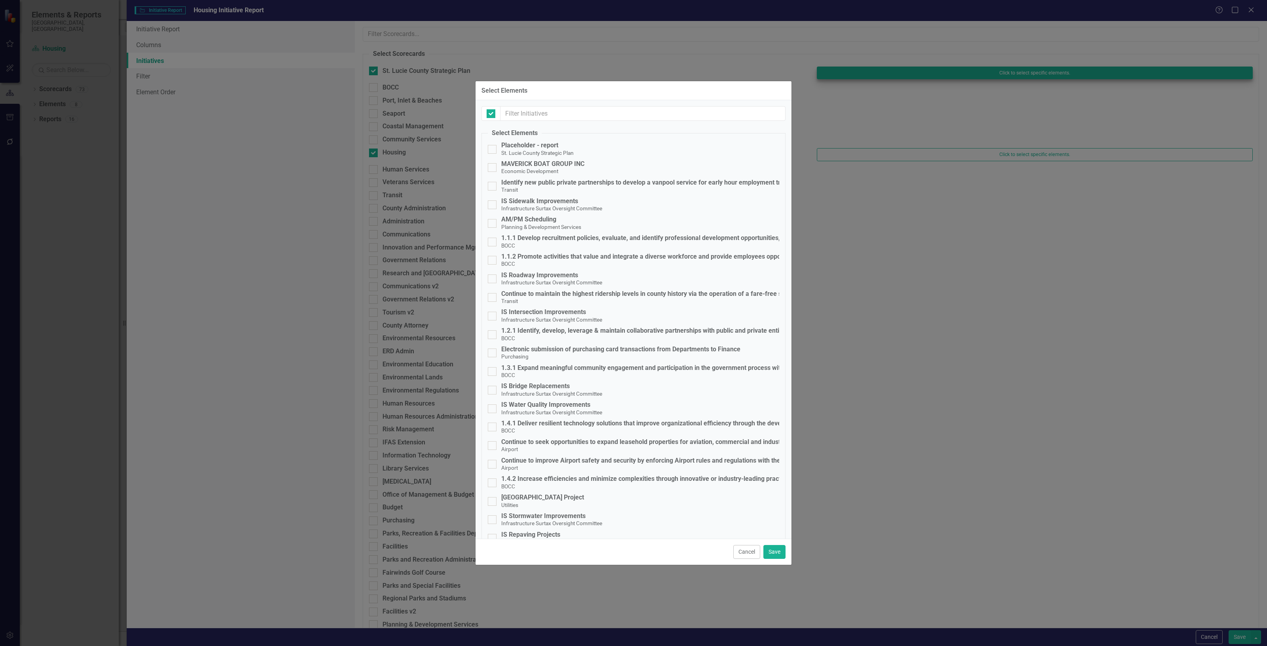 The image size is (1267, 646). I want to click on small: Purchasing, so click(515, 356).